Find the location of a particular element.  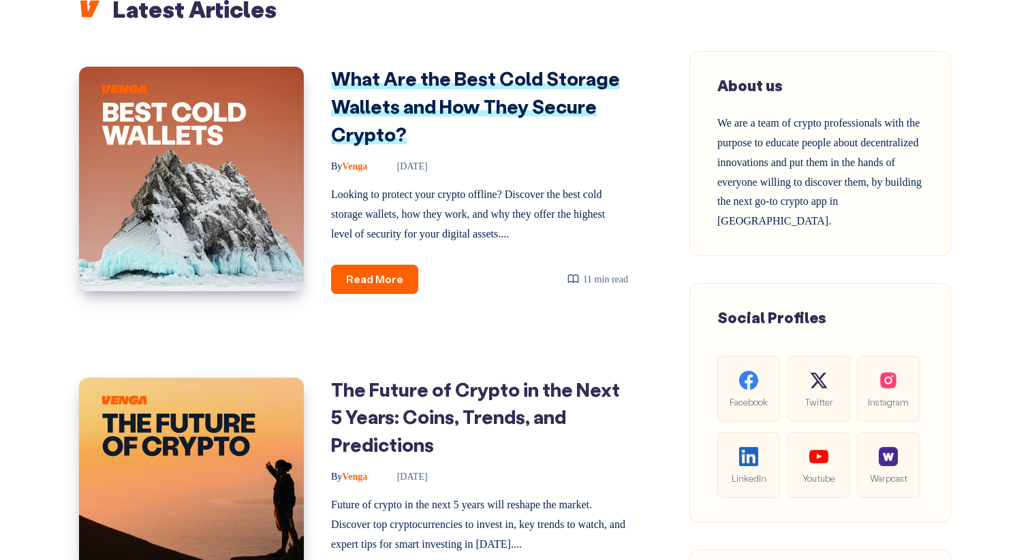

span: Social Profiles is located at coordinates (772, 317).